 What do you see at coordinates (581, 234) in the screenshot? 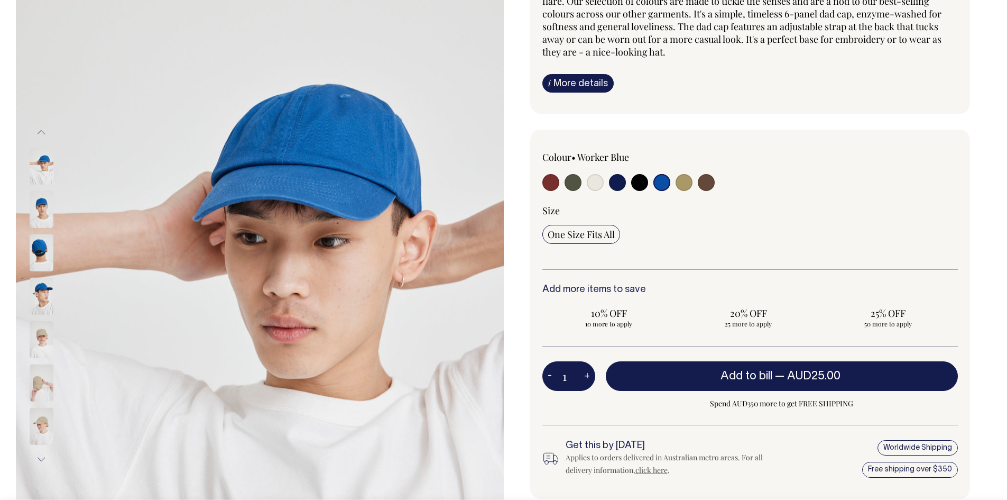
I see `span: One Size Fits All` at bounding box center [581, 234].